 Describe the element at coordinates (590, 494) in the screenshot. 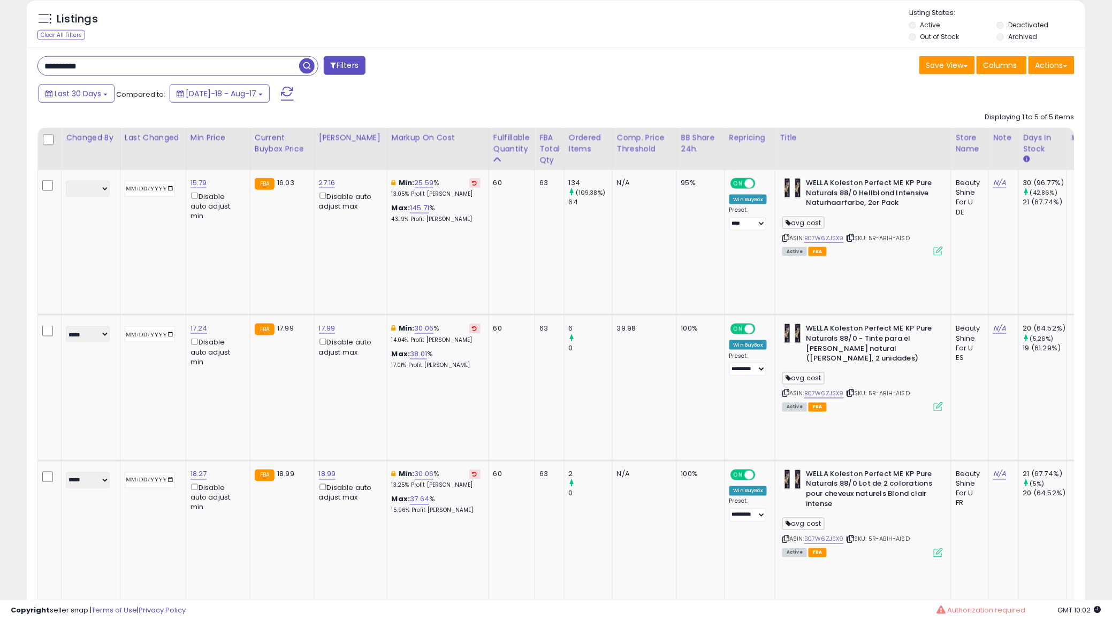

I see `div: 0` at that location.